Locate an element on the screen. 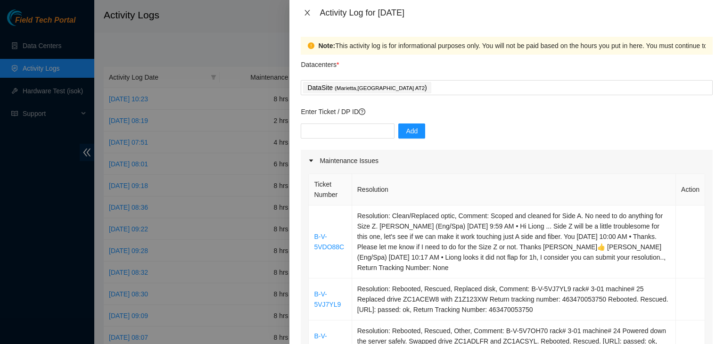  th: Action is located at coordinates (691, 190).